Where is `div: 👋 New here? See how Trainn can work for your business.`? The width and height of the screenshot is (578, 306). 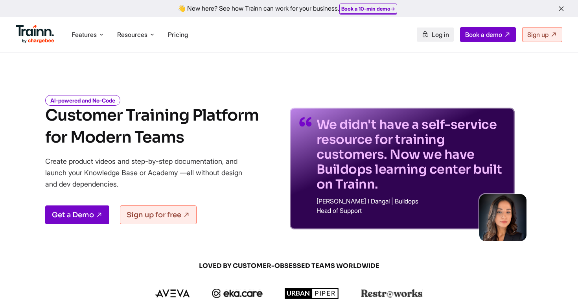 div: 👋 New here? See how Trainn can work for your business. is located at coordinates (289, 8).